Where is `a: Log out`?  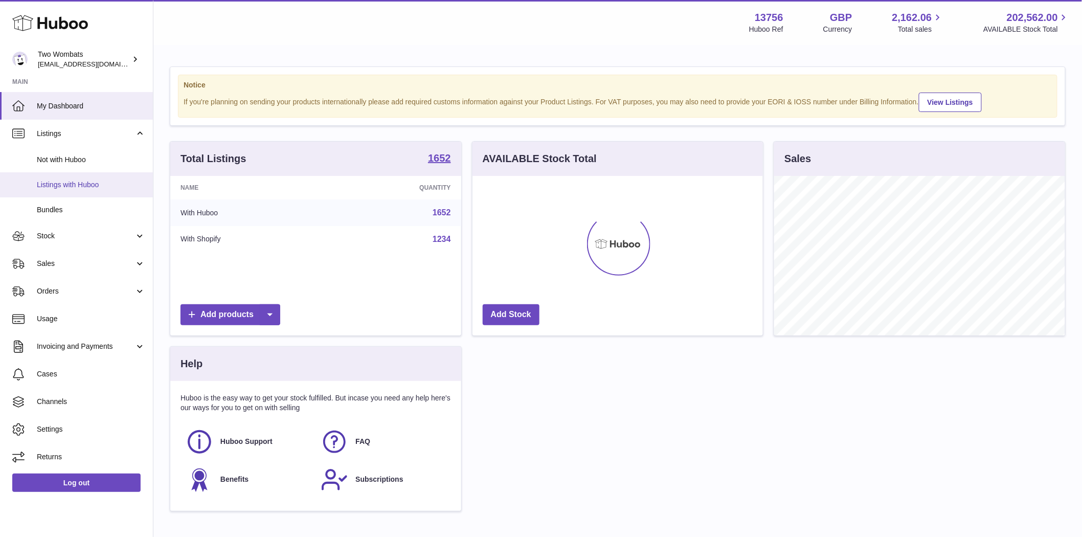 a: Log out is located at coordinates (76, 483).